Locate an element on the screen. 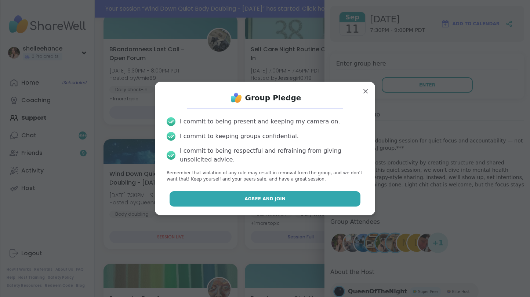  img: ShareWell Logo is located at coordinates (236, 98).